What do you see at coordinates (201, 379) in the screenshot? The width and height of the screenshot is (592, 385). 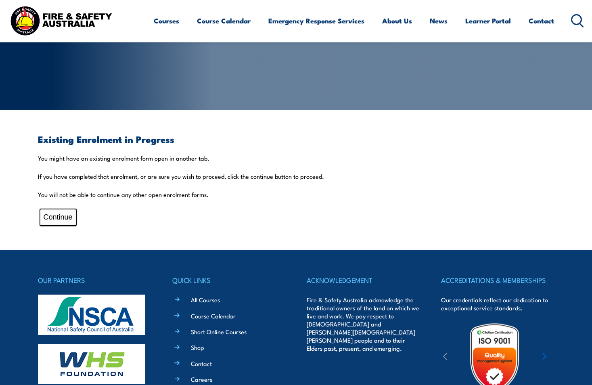 I see `a: Careers` at bounding box center [201, 379].